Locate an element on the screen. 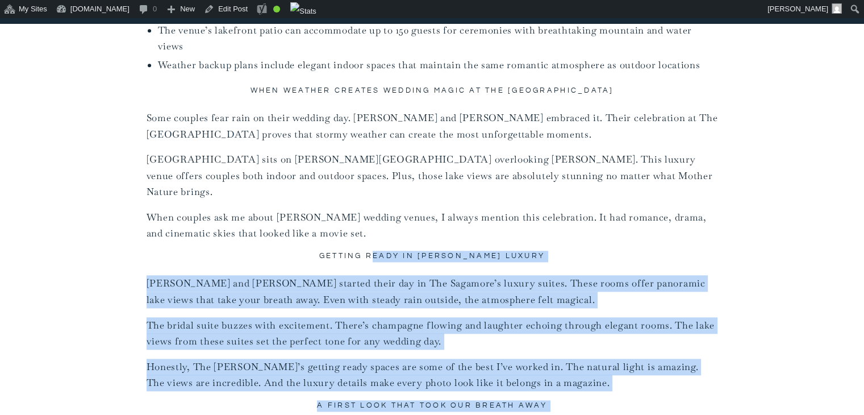 This screenshot has width=864, height=415. div: Good is located at coordinates (277, 9).